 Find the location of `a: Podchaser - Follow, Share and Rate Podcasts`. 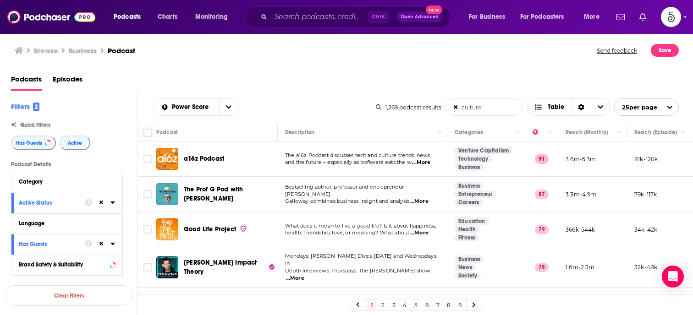

a: Podchaser - Follow, Share and Rate Podcasts is located at coordinates (51, 17).